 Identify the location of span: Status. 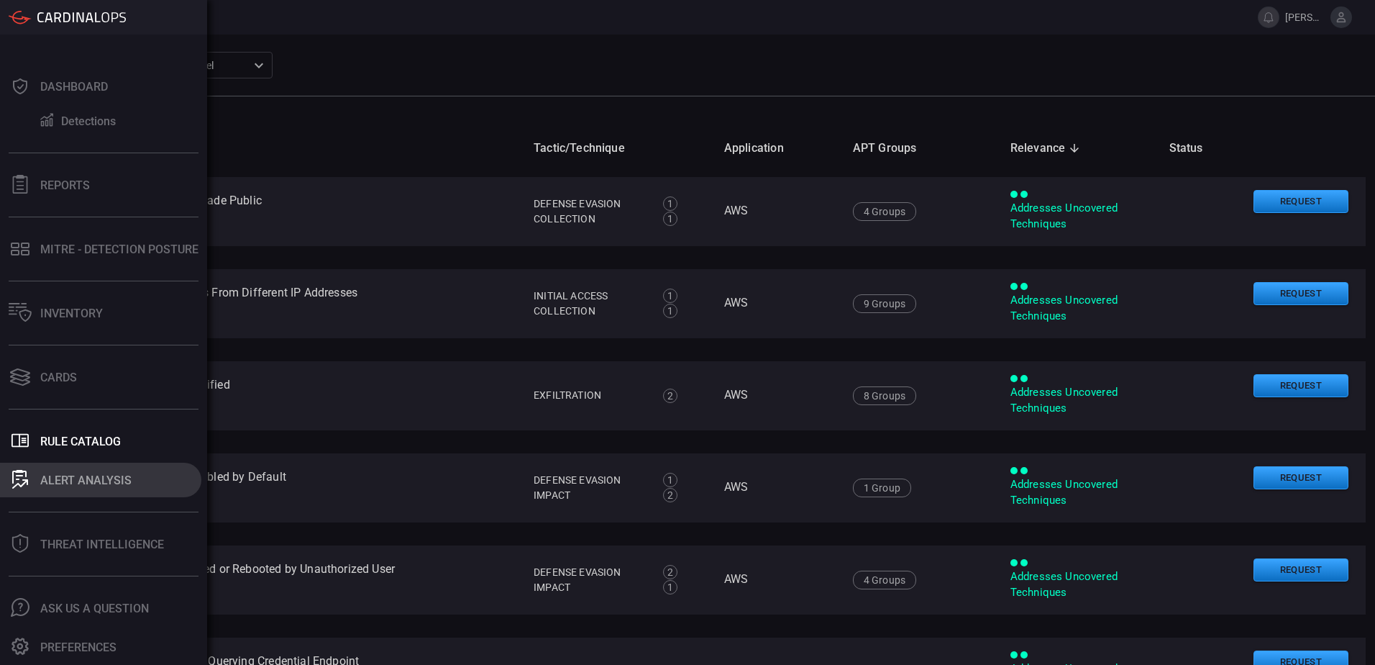
(1196, 148).